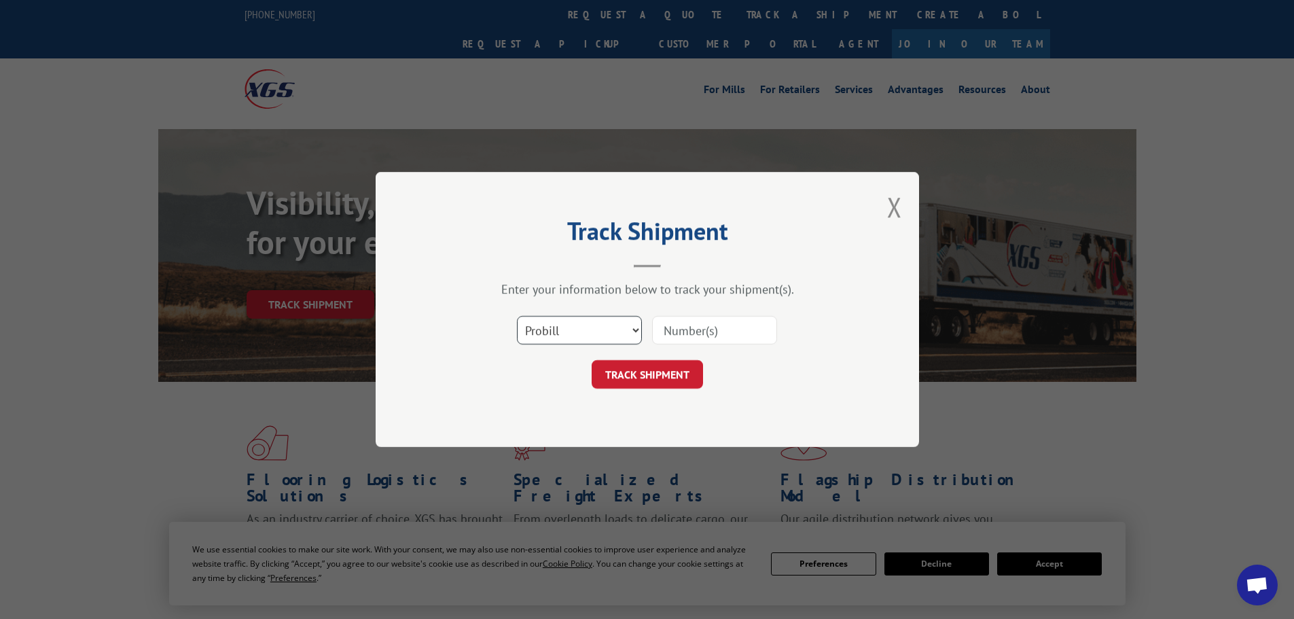 Image resolution: width=1294 pixels, height=619 pixels. Describe the element at coordinates (648, 234) in the screenshot. I see `h2: Track Shipment` at that location.